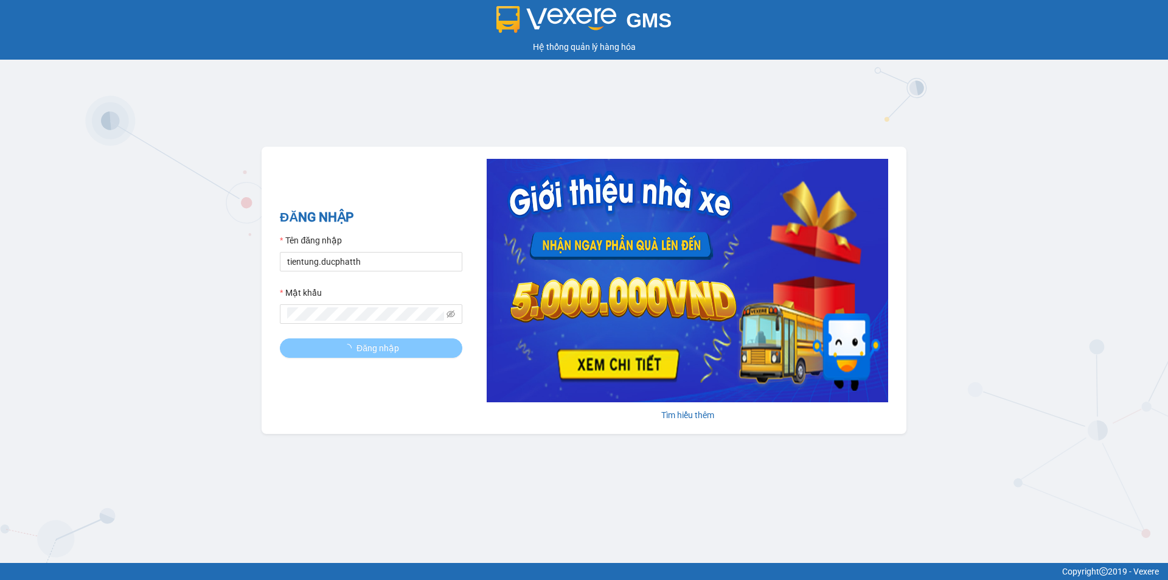 The image size is (1168, 580). I want to click on input: Mật khẩu, so click(366, 314).